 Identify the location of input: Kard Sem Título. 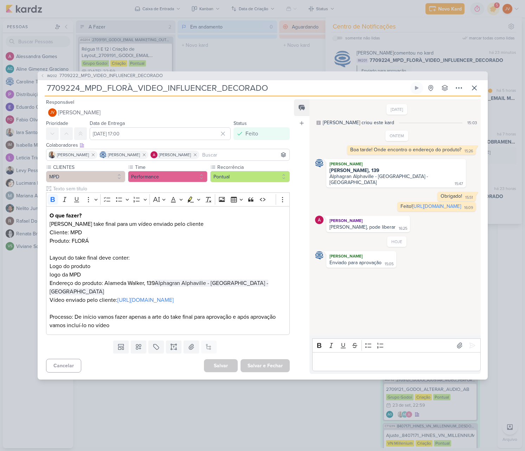
(227, 88).